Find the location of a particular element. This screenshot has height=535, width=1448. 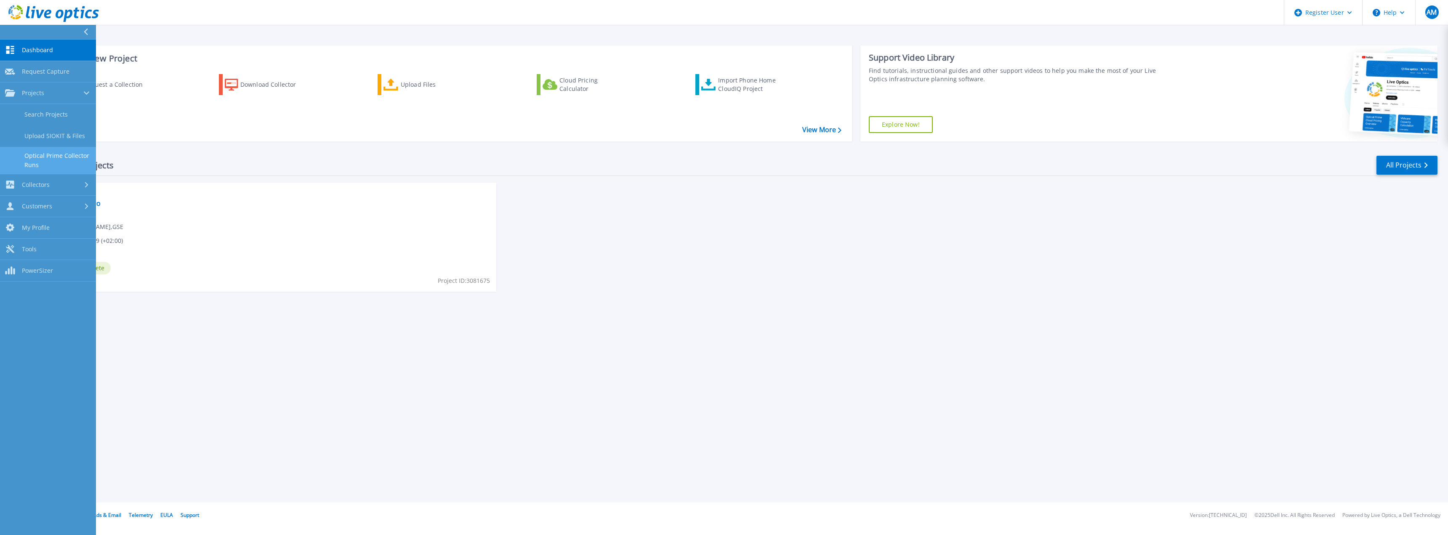

a: Cloud Pricing Calculator is located at coordinates (584, 85).